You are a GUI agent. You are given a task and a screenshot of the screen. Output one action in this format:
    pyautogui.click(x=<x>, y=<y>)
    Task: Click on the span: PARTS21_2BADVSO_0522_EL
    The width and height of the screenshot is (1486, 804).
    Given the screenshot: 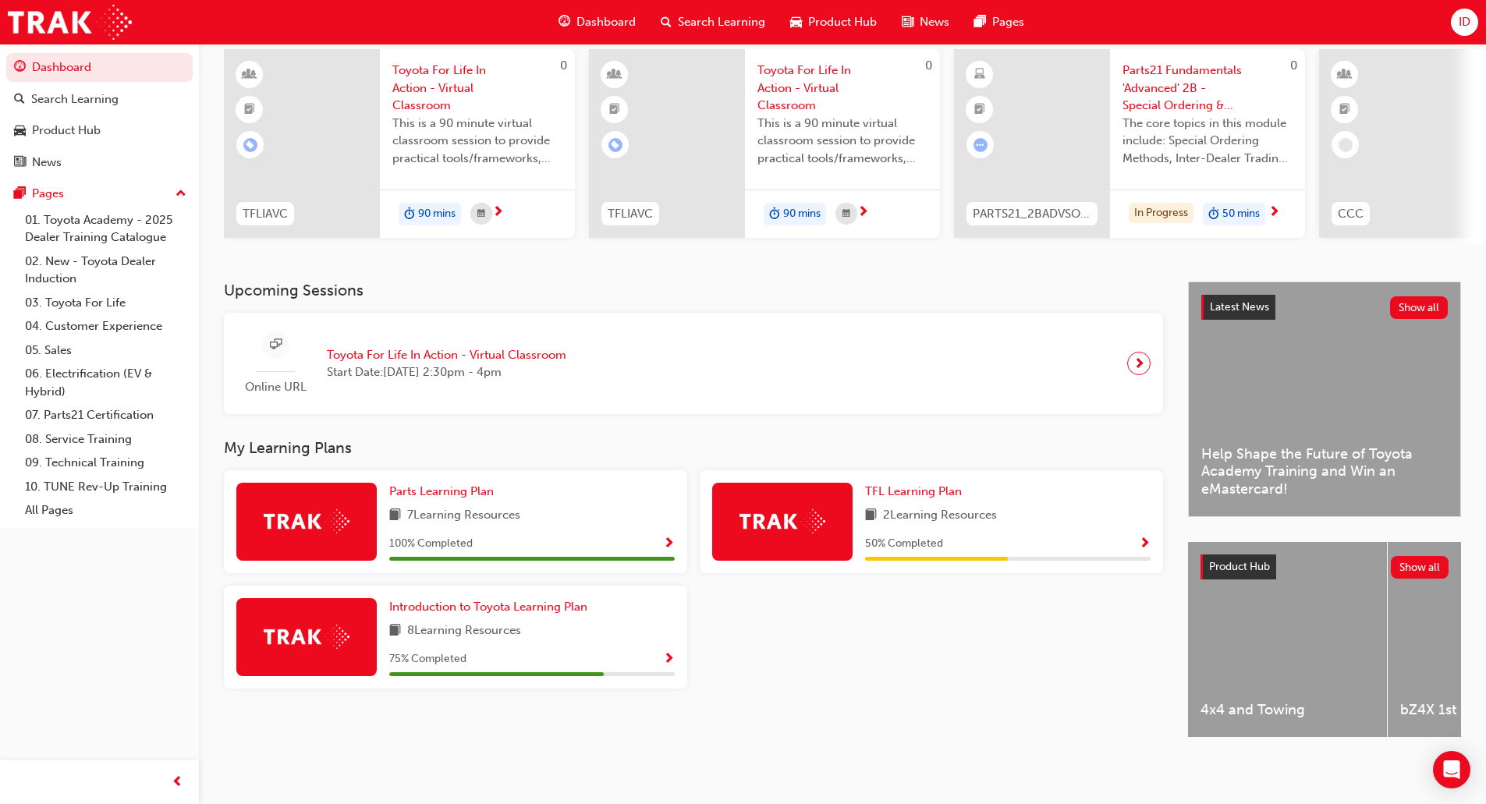 What is the action you would take?
    pyautogui.click(x=1032, y=214)
    